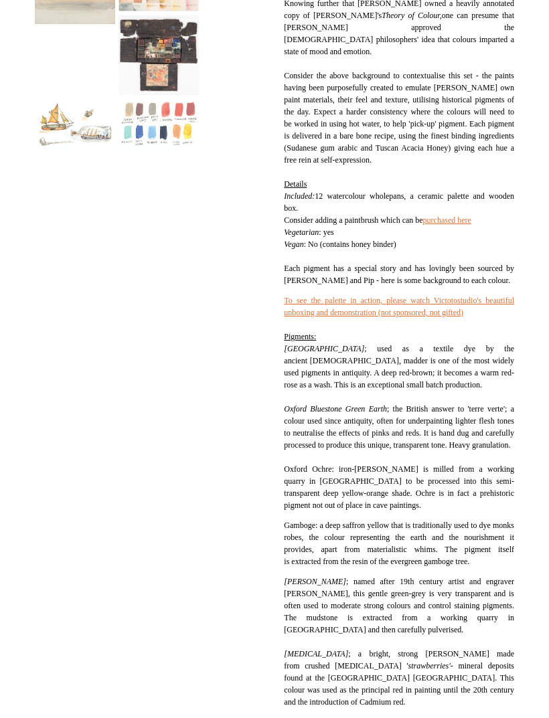  What do you see at coordinates (301, 233) in the screenshot?
I see `em: Vegetarian` at bounding box center [301, 233].